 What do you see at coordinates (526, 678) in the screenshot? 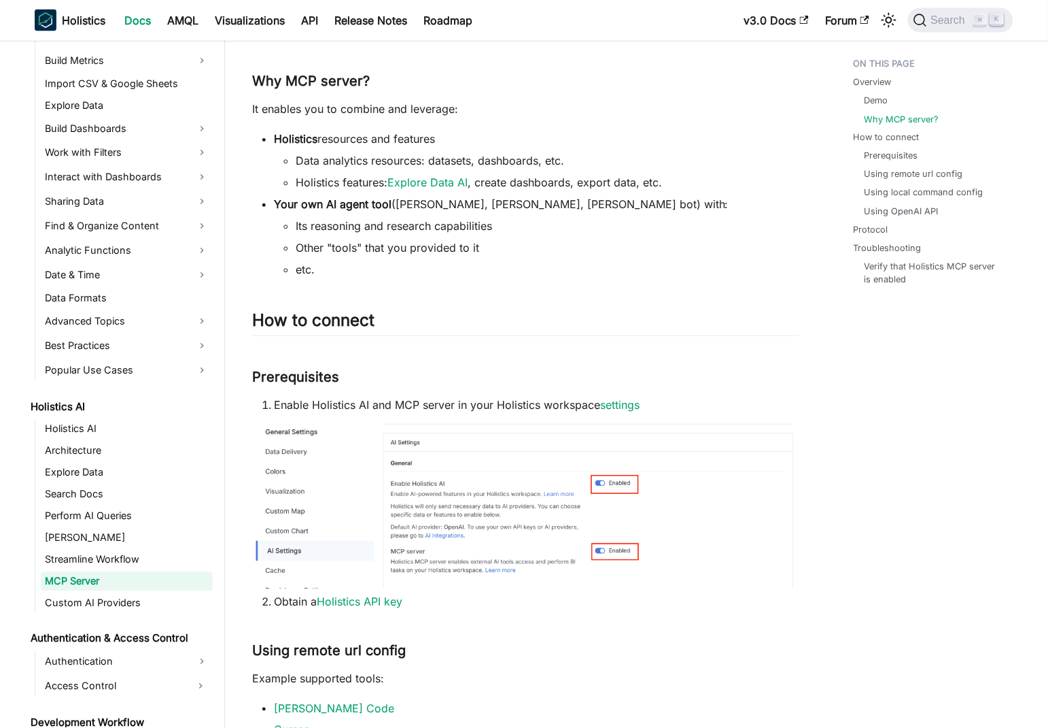
I see `p: Example supported tools:` at bounding box center [526, 678].